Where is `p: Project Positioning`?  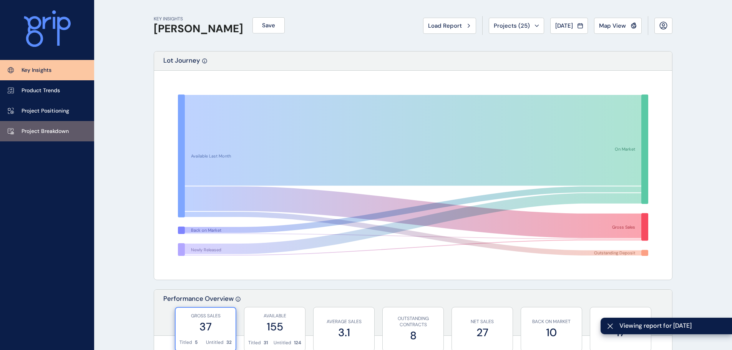
p: Project Positioning is located at coordinates (45, 111).